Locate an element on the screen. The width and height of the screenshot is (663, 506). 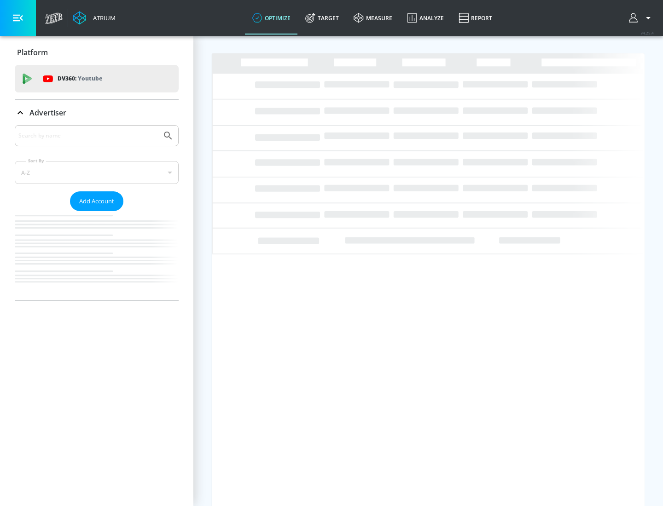
a: Target is located at coordinates (322, 18).